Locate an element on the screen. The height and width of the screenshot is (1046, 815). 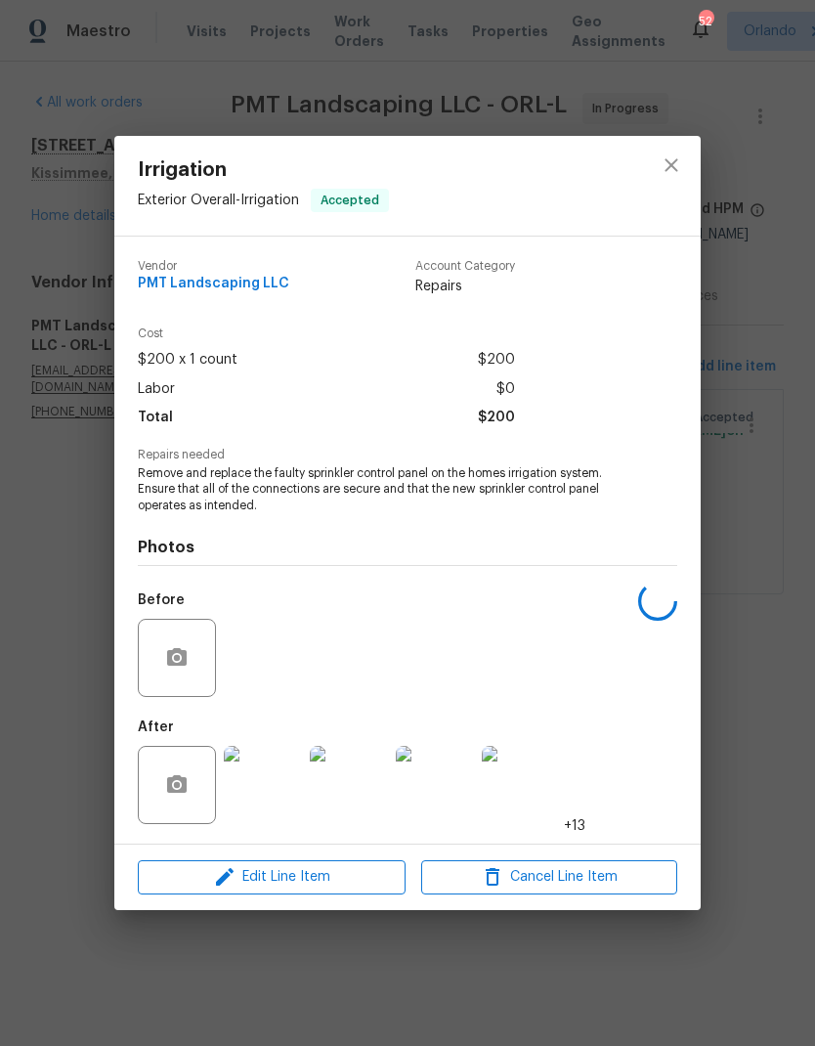
span: $200 x 1 count is located at coordinates (188, 360).